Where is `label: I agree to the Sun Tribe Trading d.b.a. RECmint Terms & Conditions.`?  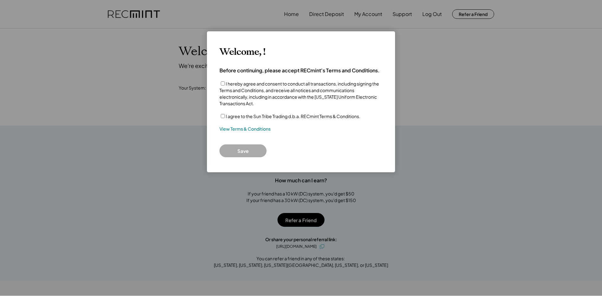 label: I agree to the Sun Tribe Trading d.b.a. RECmint Terms & Conditions. is located at coordinates (293, 116).